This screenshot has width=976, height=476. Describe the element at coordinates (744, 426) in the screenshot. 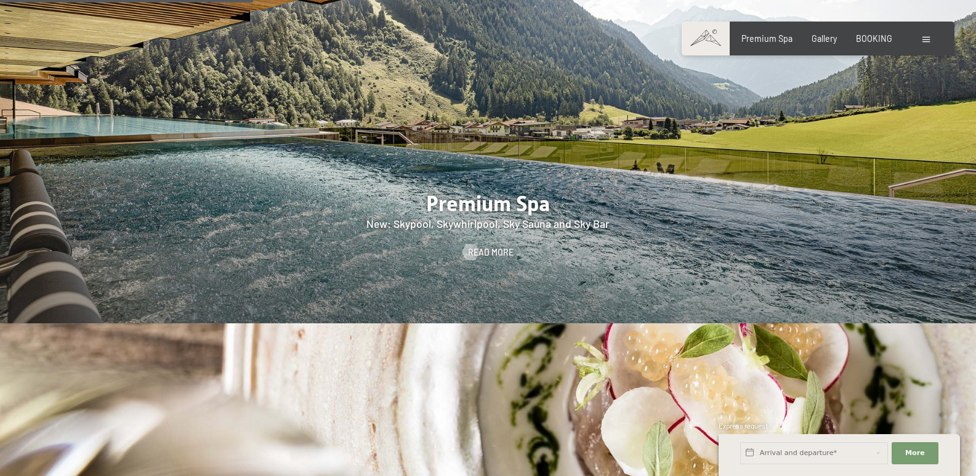

I see `span: Express request` at that location.